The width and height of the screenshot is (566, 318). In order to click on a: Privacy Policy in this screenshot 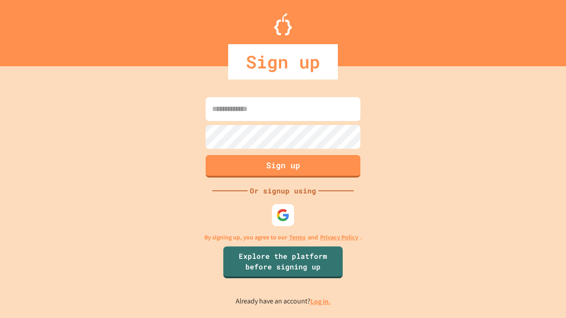, I will do `click(339, 237)`.